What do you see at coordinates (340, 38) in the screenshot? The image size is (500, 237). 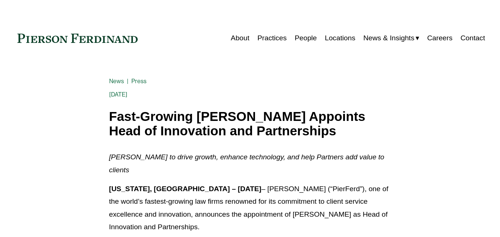 I see `a: Locations` at bounding box center [340, 38].